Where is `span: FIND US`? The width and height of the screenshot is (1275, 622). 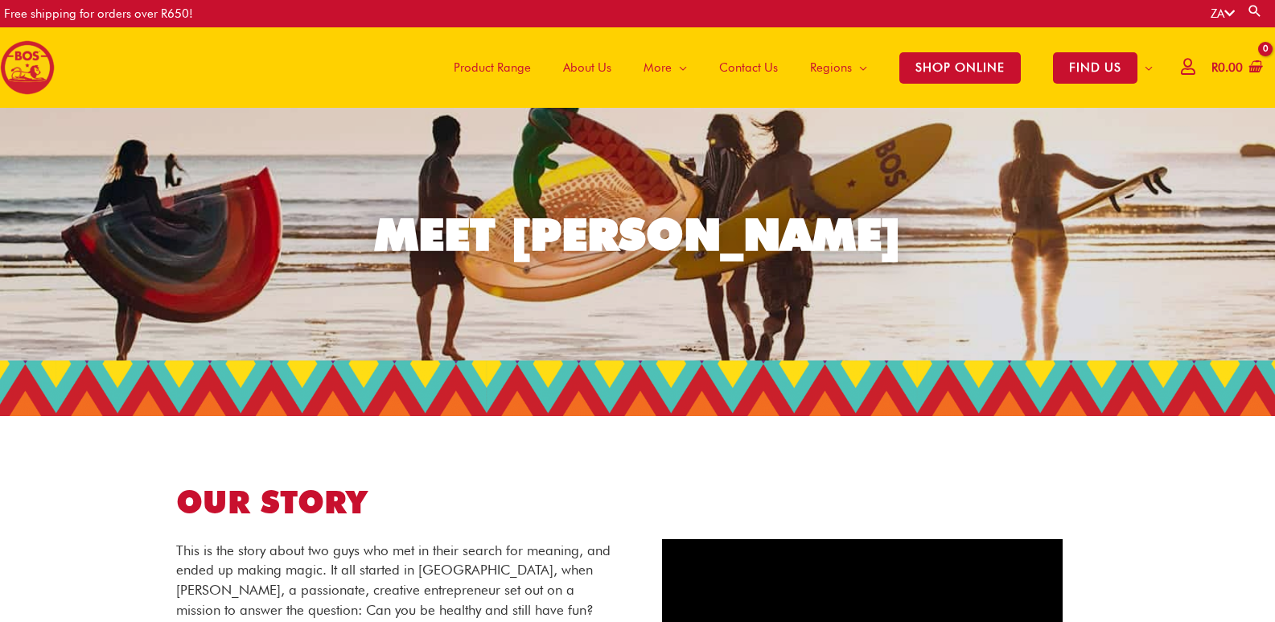
span: FIND US is located at coordinates (1095, 68).